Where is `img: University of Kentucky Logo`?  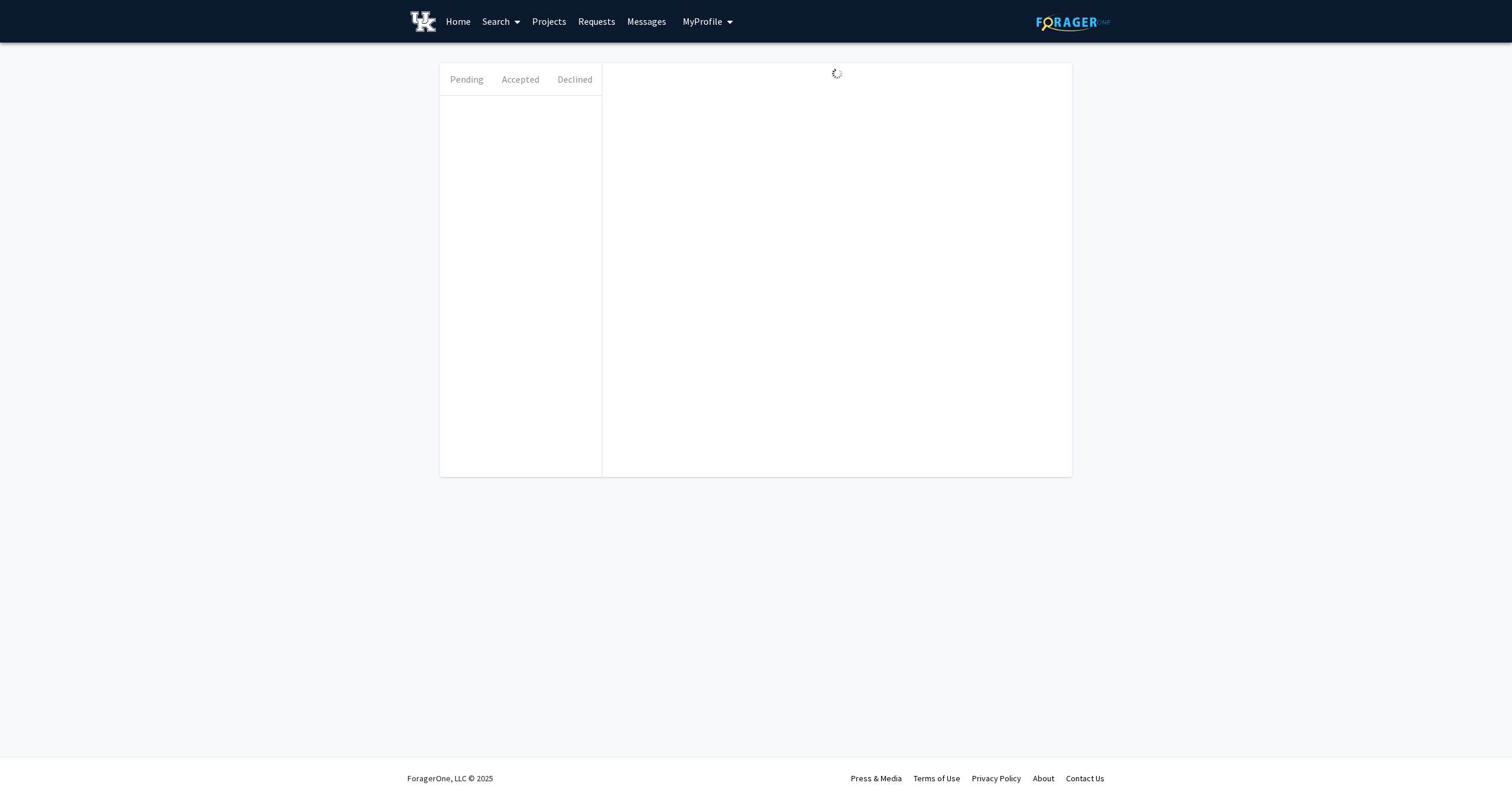 img: University of Kentucky Logo is located at coordinates (423, 21).